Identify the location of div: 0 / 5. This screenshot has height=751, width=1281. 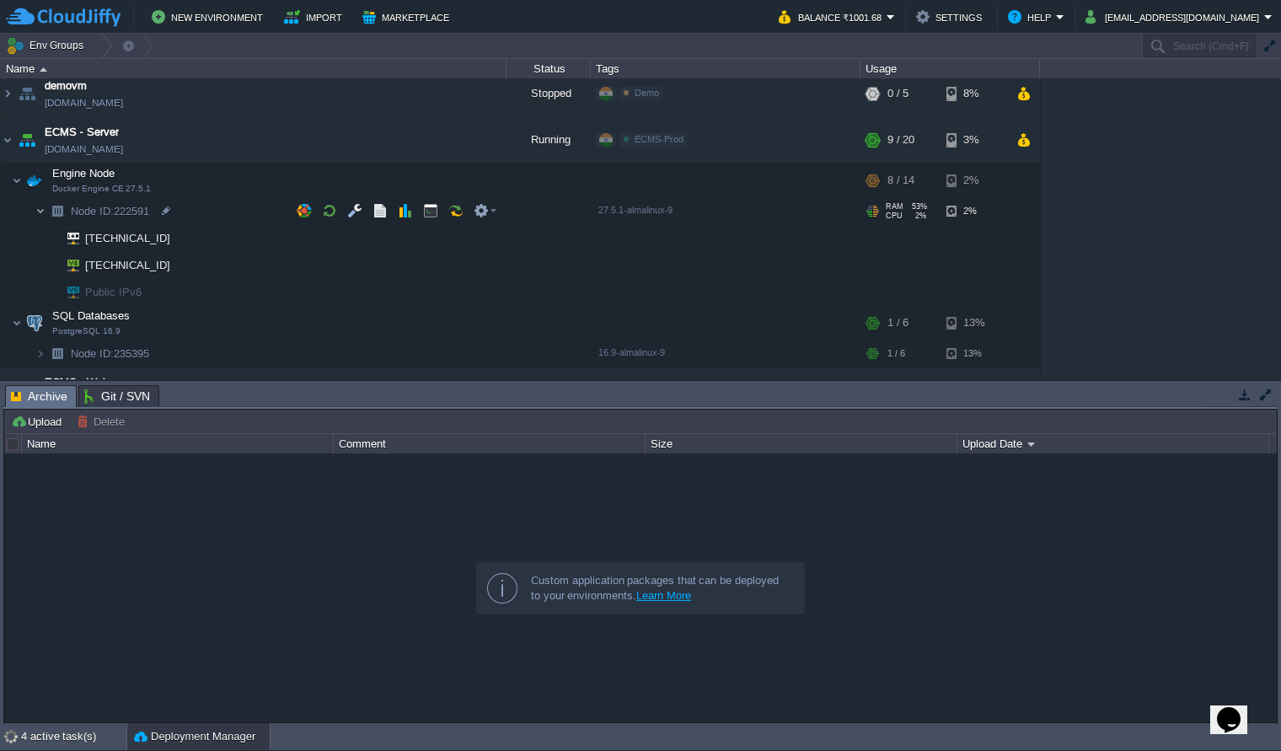
(897, 94).